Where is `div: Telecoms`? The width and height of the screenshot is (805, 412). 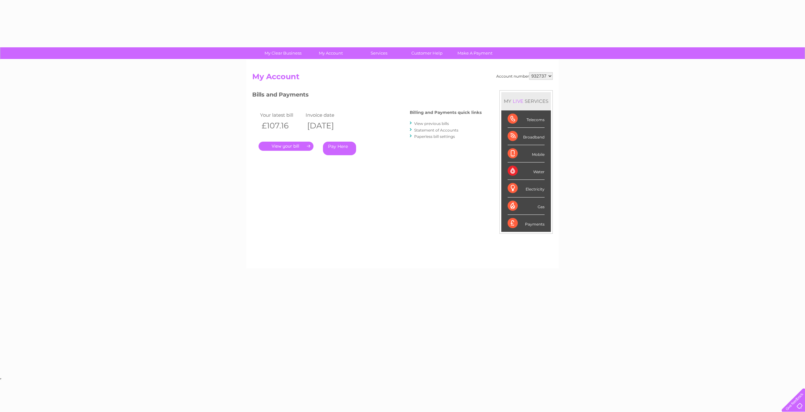
div: Telecoms is located at coordinates (526, 119).